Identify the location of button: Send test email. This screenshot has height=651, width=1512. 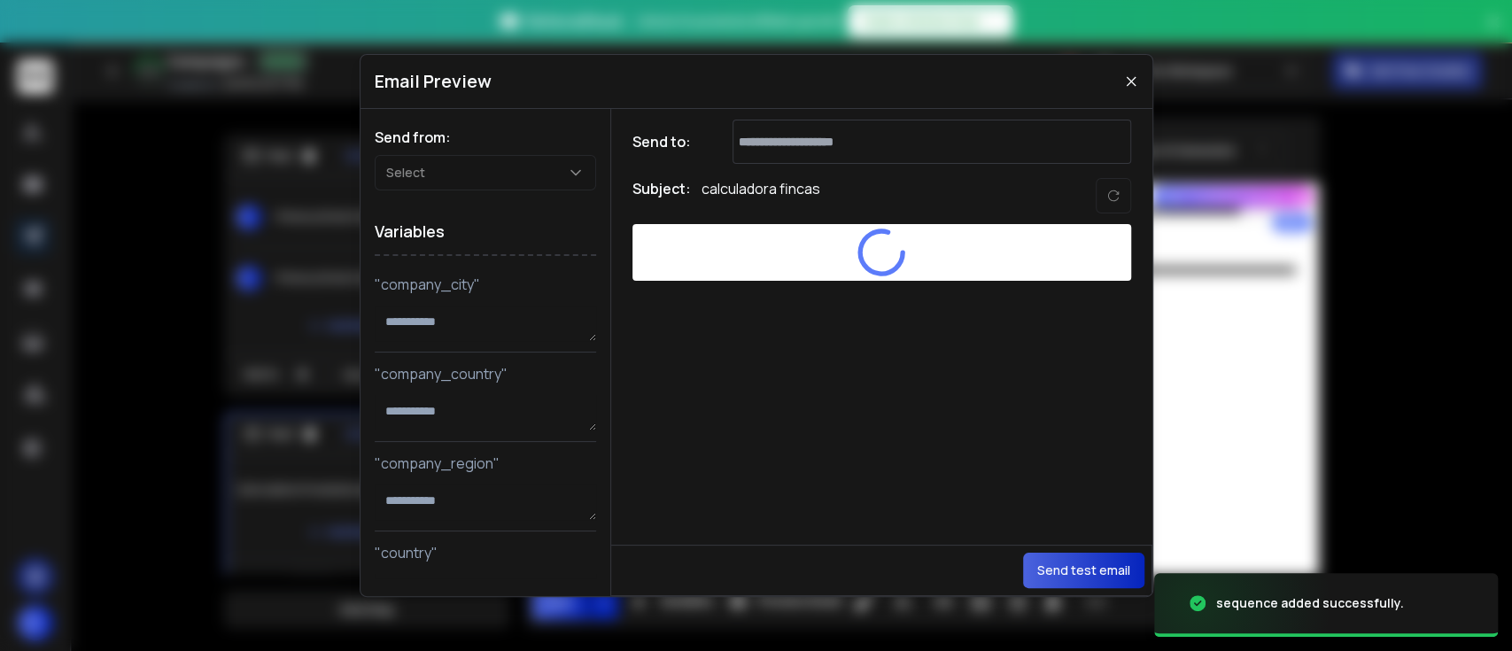
(1084, 571).